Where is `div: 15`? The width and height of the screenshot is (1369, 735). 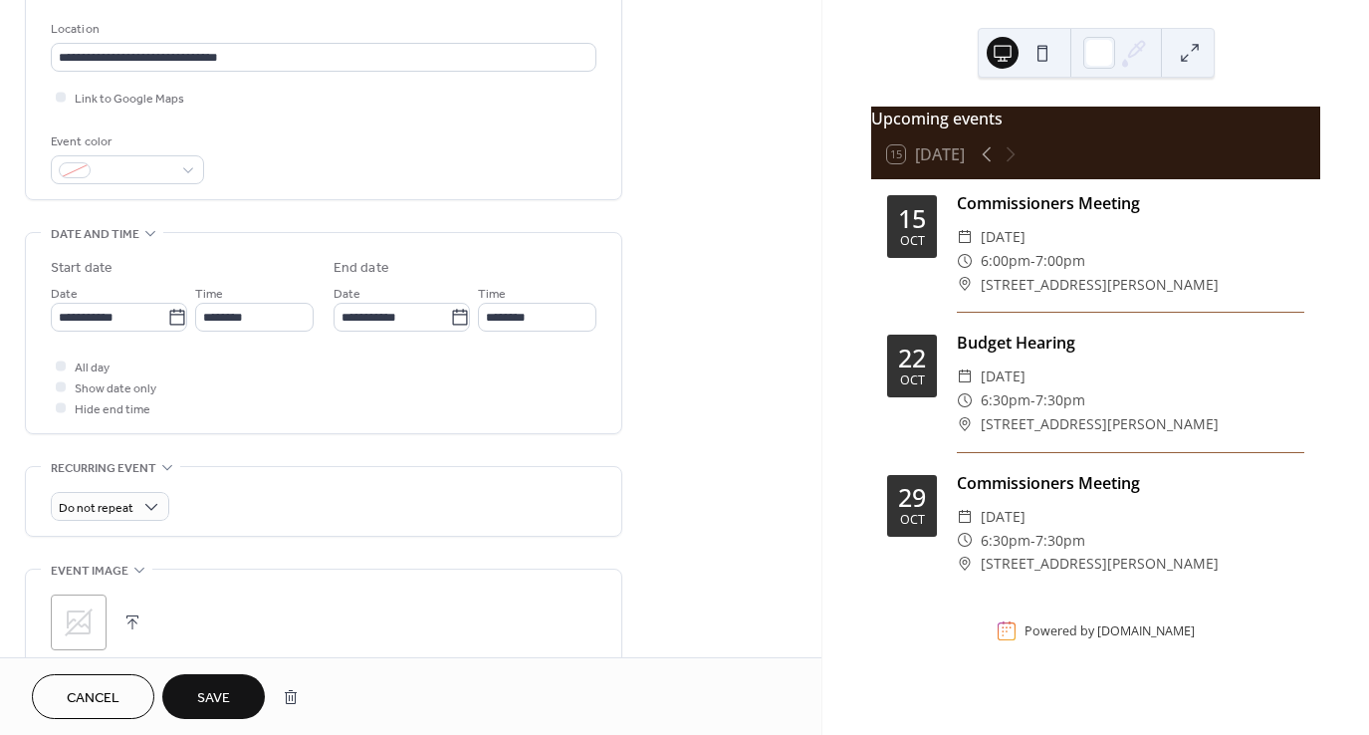 div: 15 is located at coordinates (912, 218).